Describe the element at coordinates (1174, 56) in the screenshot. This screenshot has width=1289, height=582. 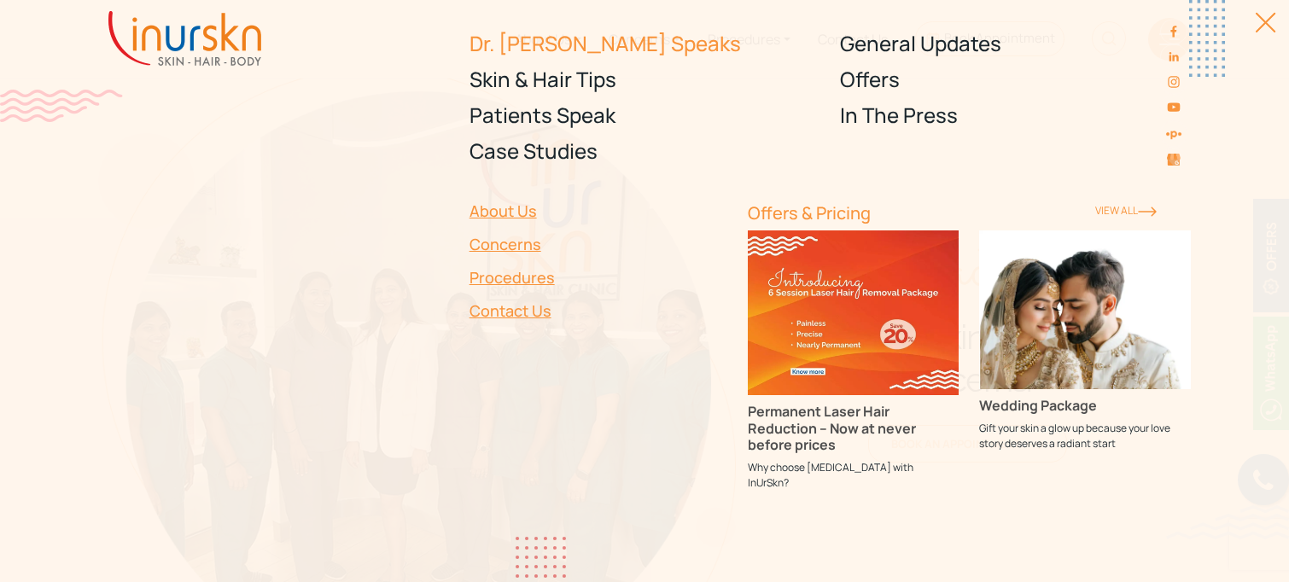
I see `img: linkedin` at that location.